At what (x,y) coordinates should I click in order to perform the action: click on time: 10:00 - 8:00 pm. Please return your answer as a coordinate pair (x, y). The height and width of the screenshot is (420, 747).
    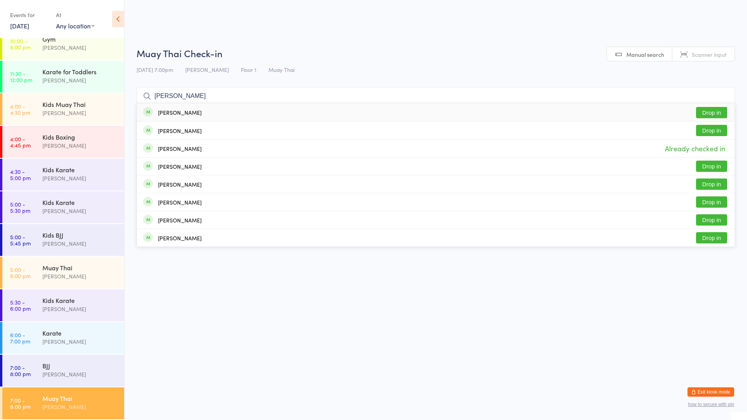
    Looking at the image, I should click on (20, 44).